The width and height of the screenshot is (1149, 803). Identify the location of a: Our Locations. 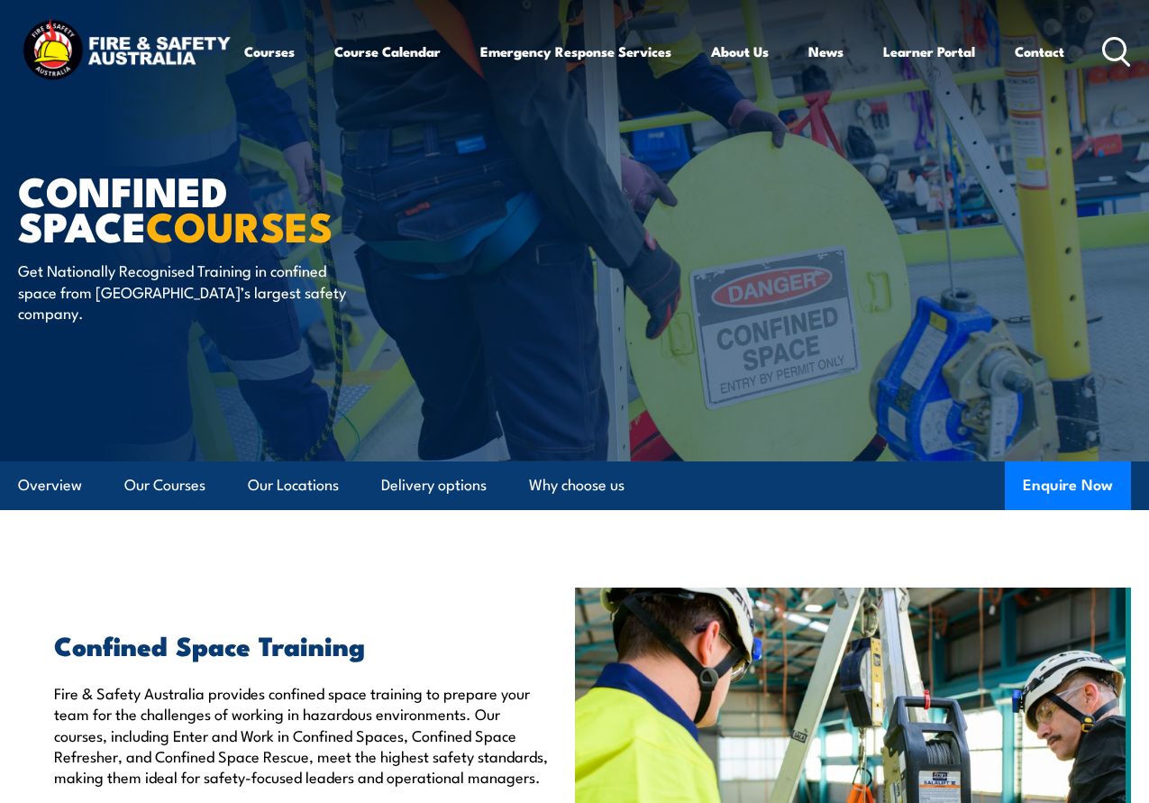
(293, 485).